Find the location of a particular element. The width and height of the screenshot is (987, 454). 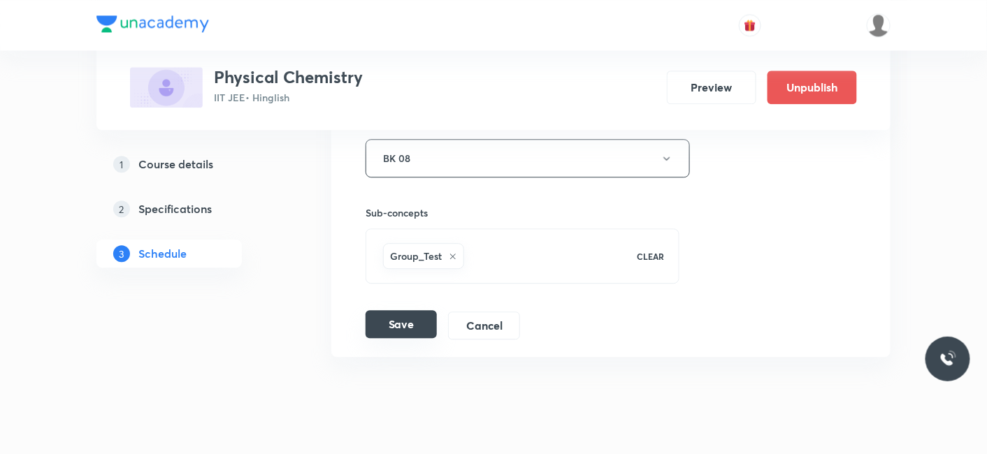

button: Preview is located at coordinates (712, 87).